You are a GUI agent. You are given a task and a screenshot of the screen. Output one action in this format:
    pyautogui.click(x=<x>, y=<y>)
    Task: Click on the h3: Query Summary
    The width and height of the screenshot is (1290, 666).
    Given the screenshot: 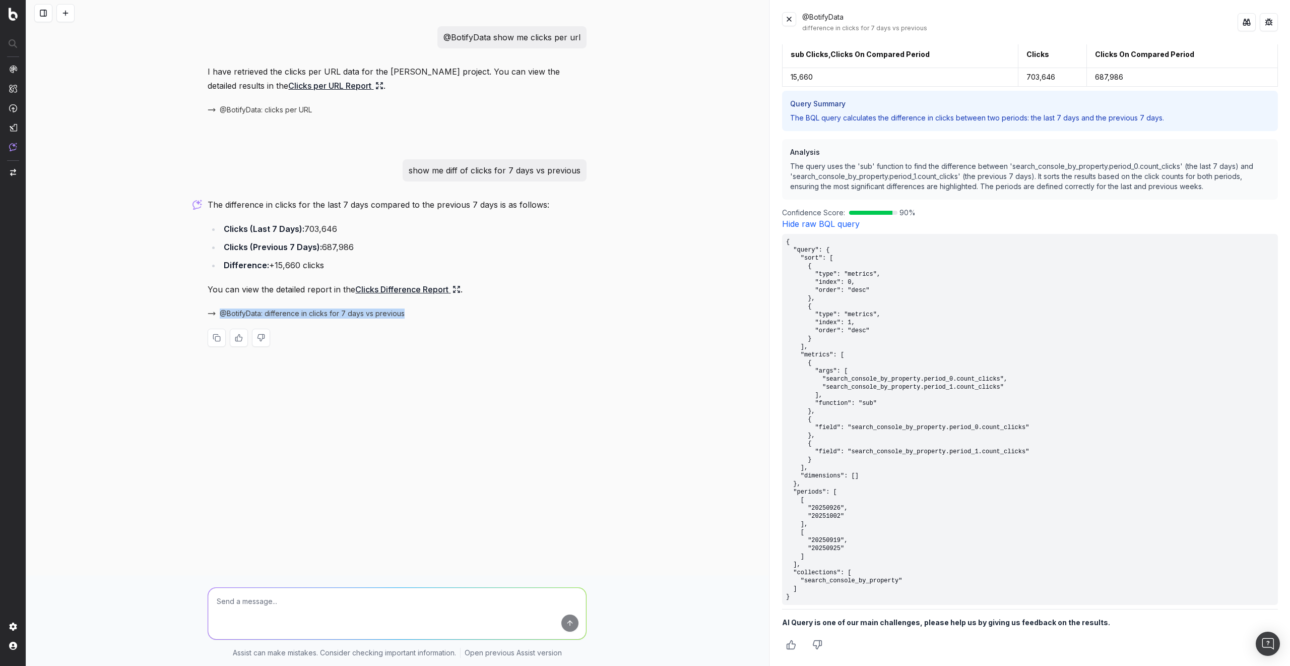 What is the action you would take?
    pyautogui.click(x=1030, y=104)
    